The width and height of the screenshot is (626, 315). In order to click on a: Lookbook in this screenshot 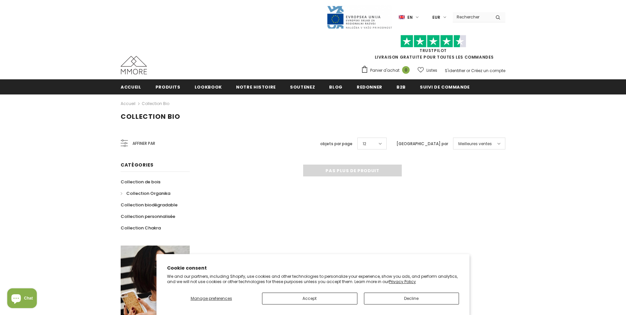, I will do `click(208, 86)`.